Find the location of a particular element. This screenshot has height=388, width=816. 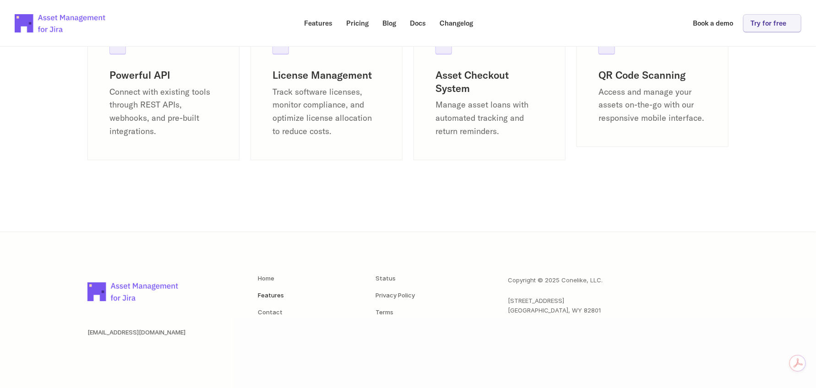

p: Blog is located at coordinates (389, 23).